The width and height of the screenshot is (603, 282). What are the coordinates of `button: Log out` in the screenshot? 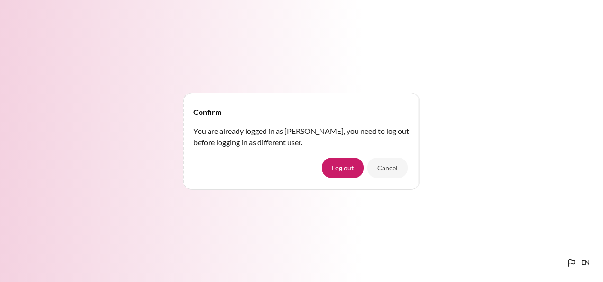 It's located at (343, 167).